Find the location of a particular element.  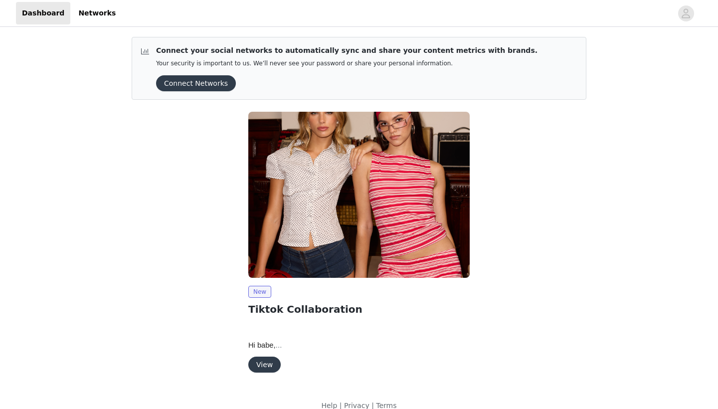

img: Edikted is located at coordinates (359, 194).